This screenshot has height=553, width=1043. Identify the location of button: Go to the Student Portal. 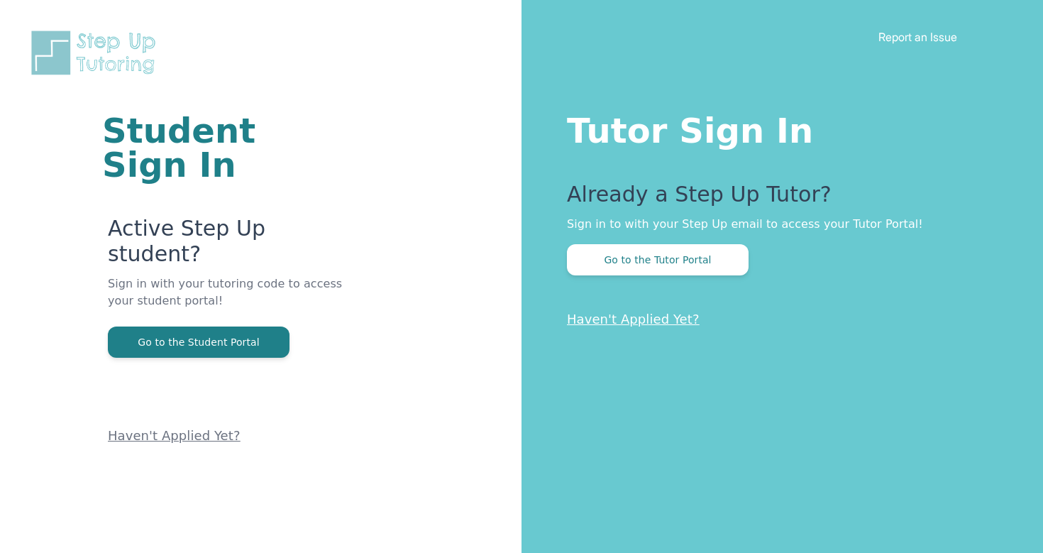
(199, 342).